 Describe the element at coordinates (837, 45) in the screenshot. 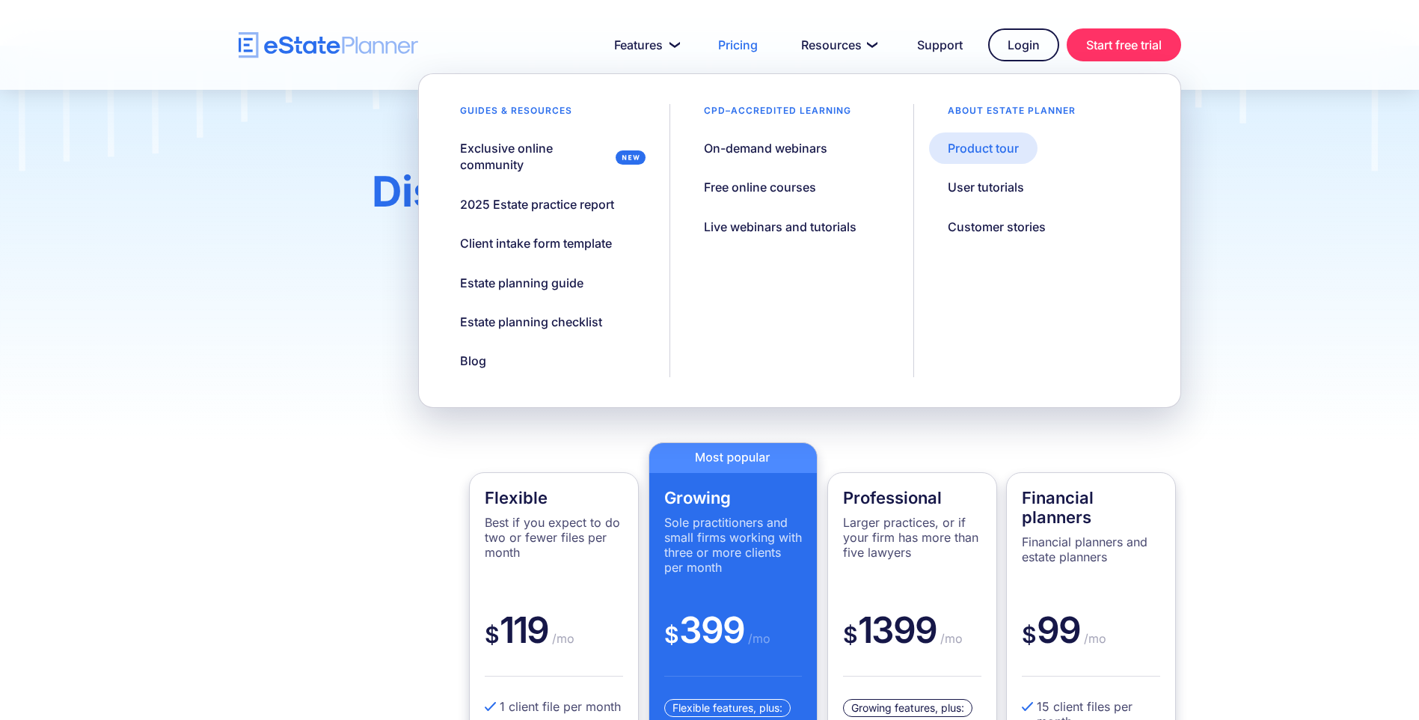

I see `a: Resources` at that location.